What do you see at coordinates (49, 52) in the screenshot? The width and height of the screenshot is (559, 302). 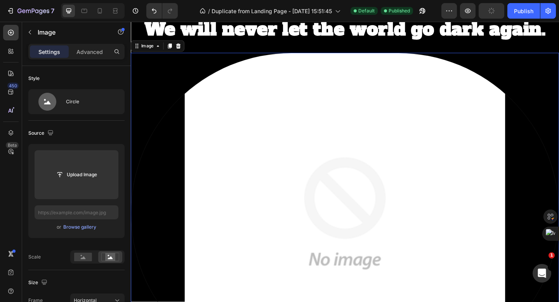 I see `p: Settings` at bounding box center [49, 52].